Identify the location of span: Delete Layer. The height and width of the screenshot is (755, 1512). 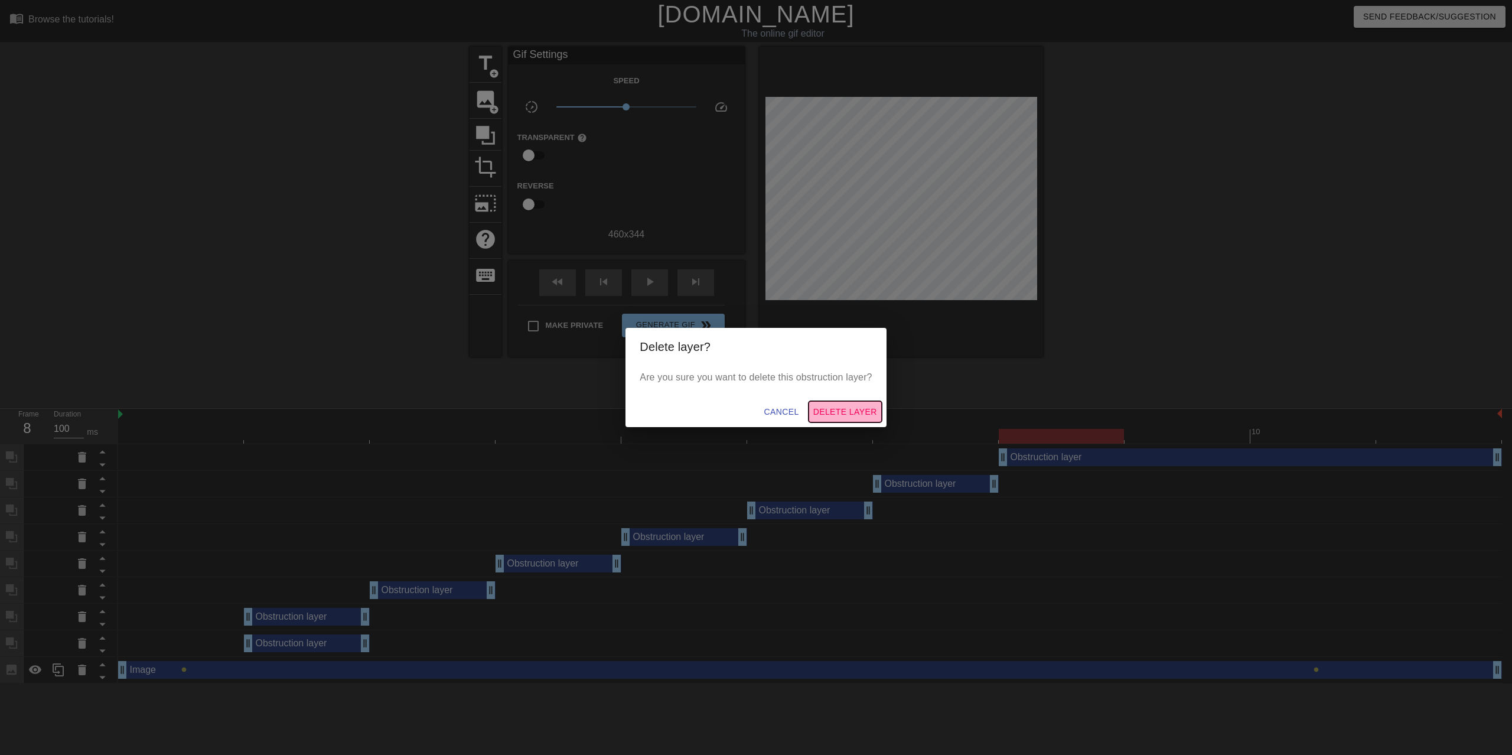
(845, 412).